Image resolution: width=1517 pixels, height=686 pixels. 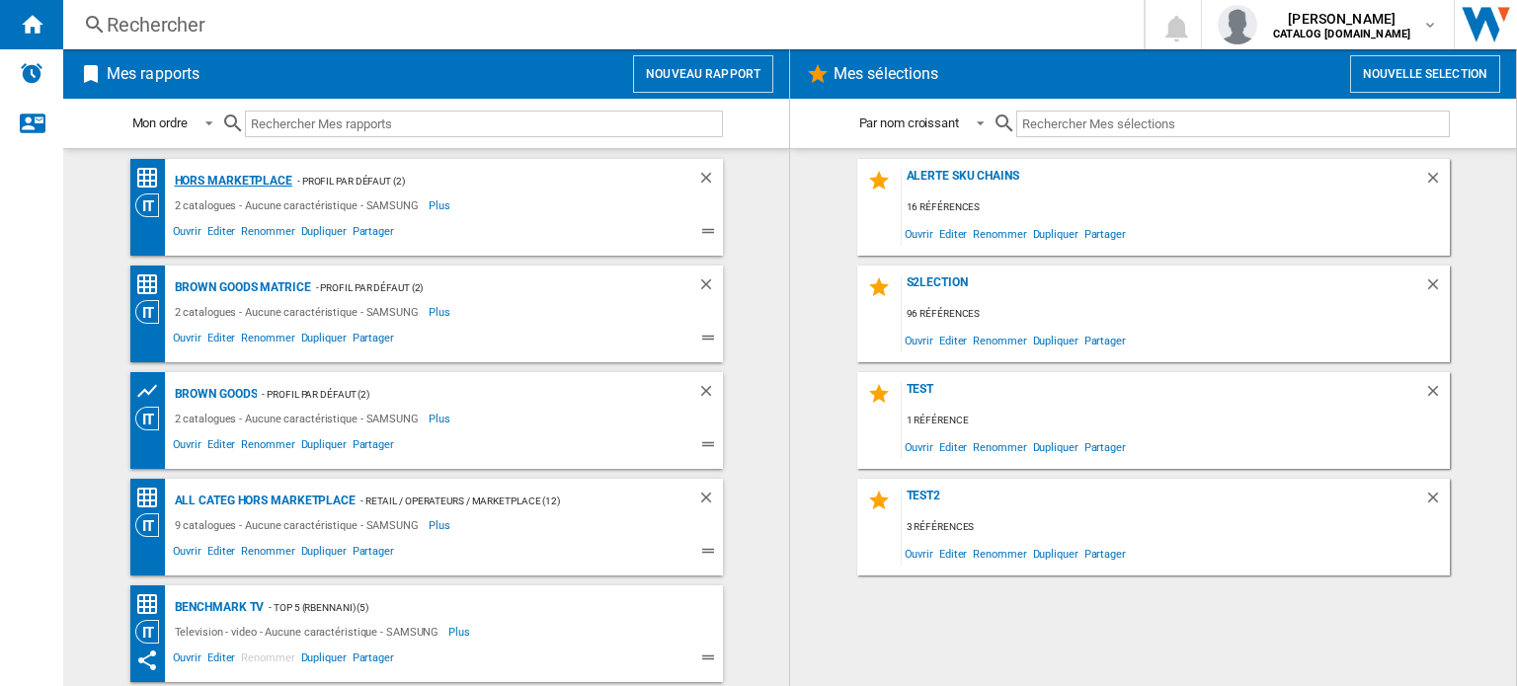 What do you see at coordinates (1425, 74) in the screenshot?
I see `button: Nouvelle selection` at bounding box center [1425, 74].